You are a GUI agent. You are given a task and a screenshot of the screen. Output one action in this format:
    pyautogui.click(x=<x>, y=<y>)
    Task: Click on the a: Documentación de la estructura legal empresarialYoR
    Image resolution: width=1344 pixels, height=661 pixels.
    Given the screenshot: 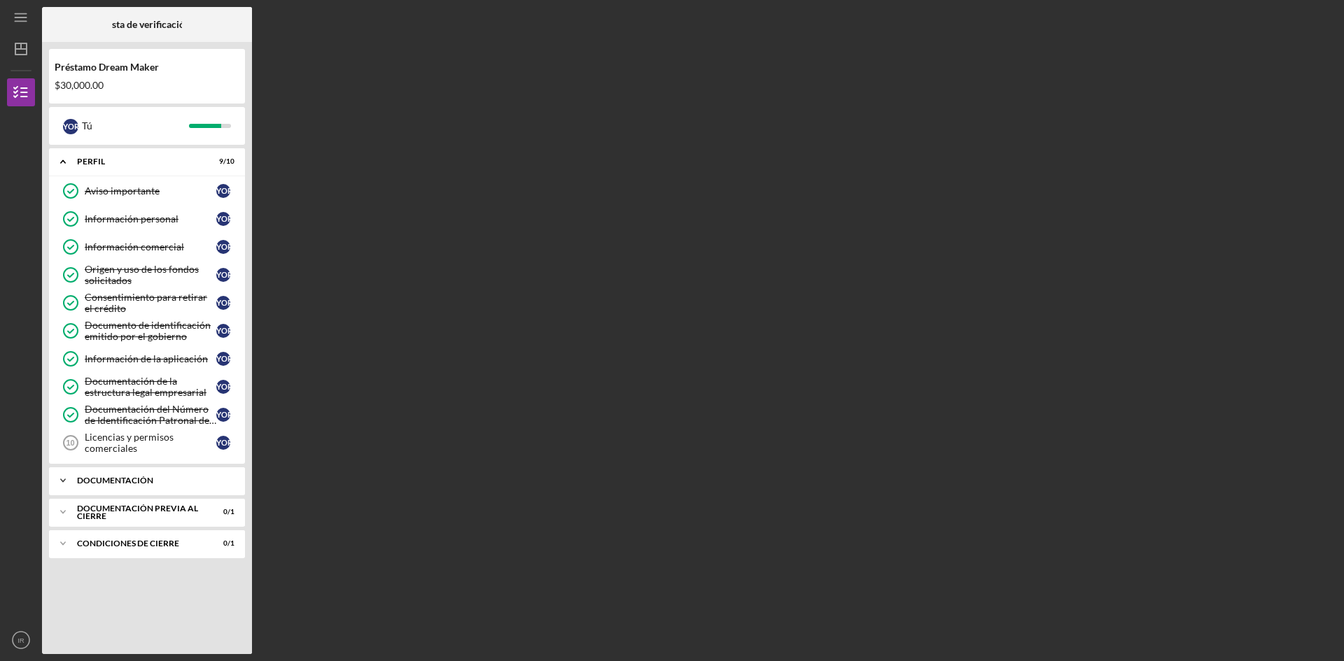 What is the action you would take?
    pyautogui.click(x=147, y=387)
    